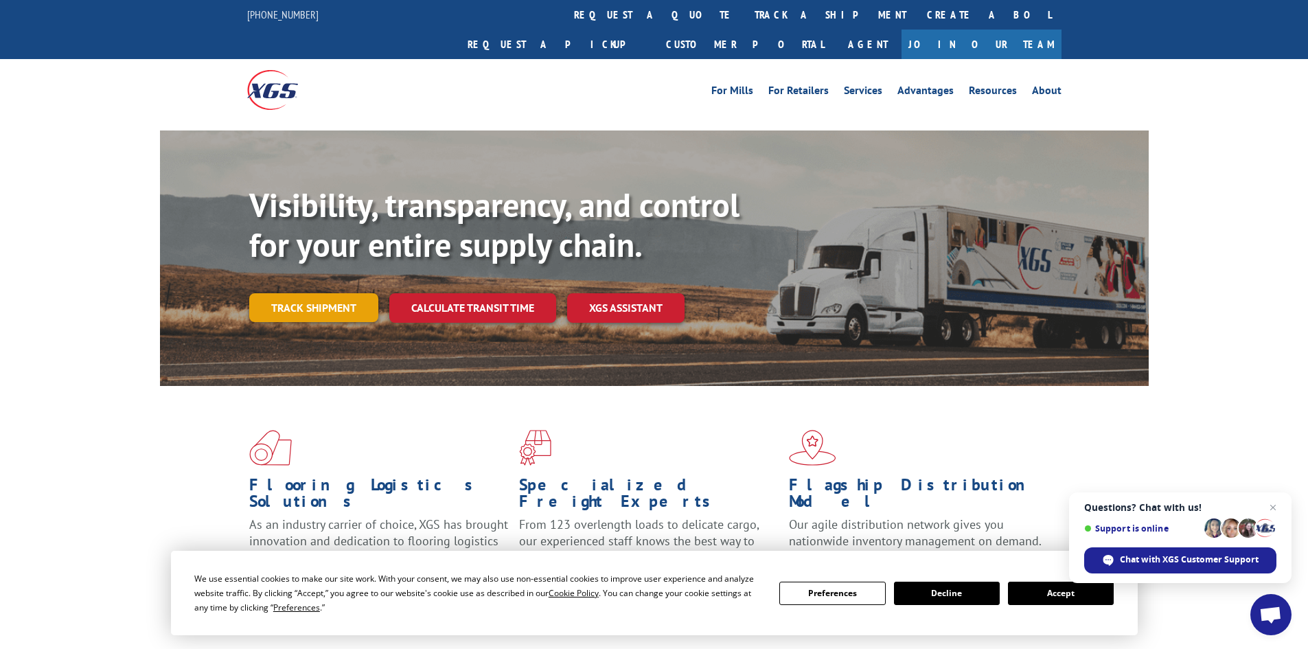 This screenshot has width=1308, height=649. I want to click on a: About, so click(1046, 93).